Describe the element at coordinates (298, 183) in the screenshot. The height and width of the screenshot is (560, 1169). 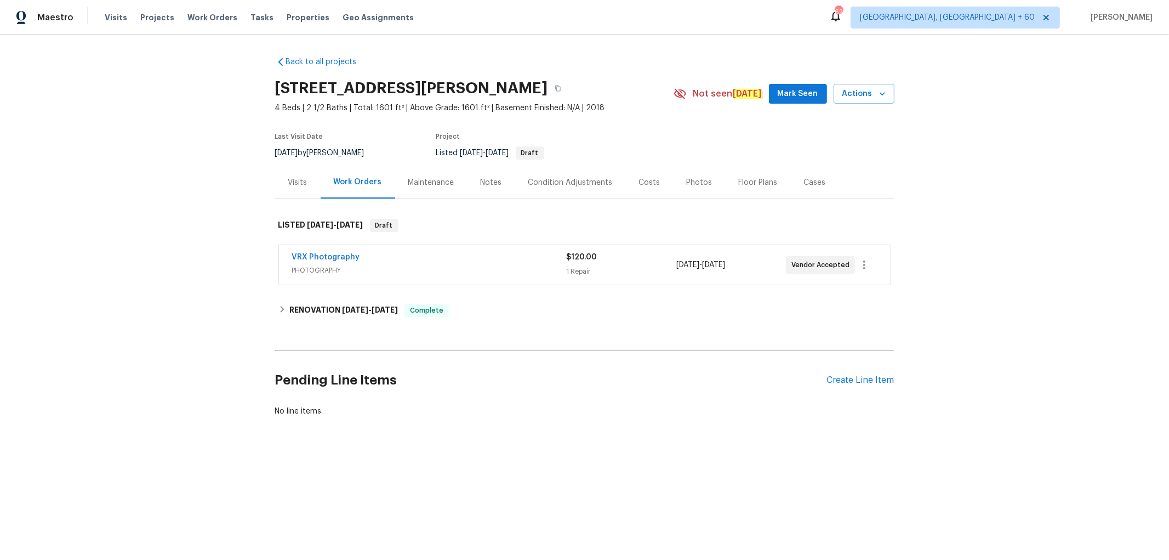
I see `div: Visits` at that location.